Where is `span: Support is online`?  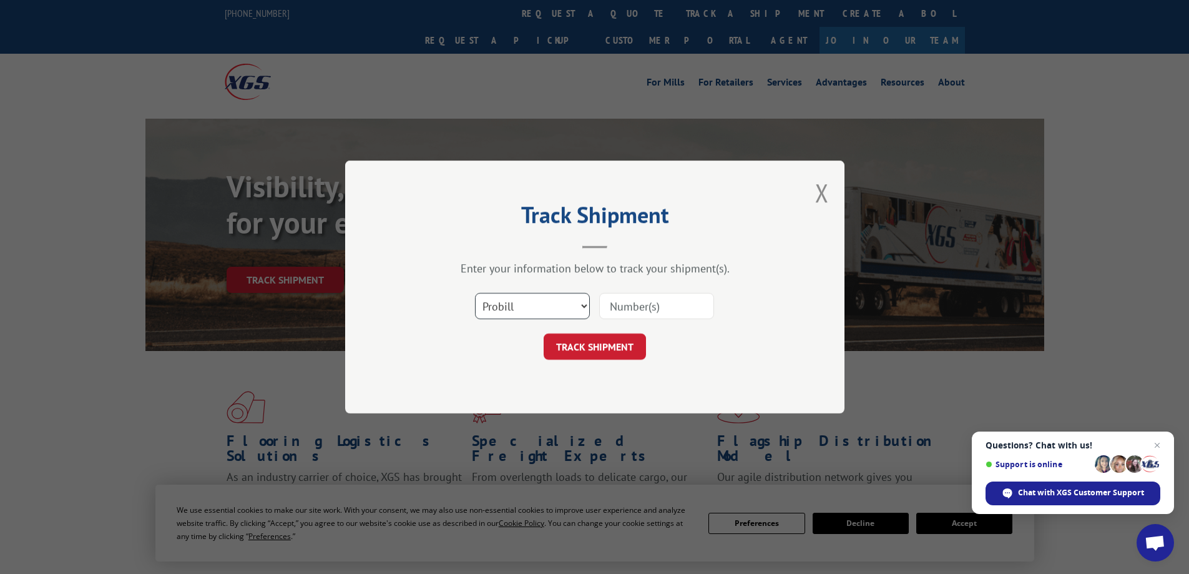
span: Support is online is located at coordinates (1038, 464).